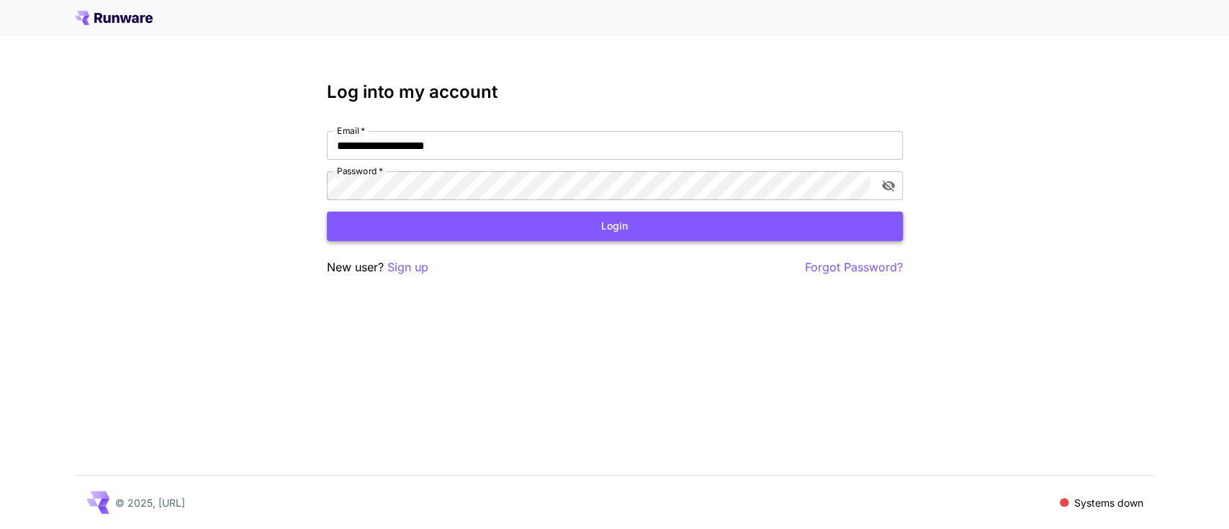  Describe the element at coordinates (615, 92) in the screenshot. I see `h3: Log into my account` at that location.